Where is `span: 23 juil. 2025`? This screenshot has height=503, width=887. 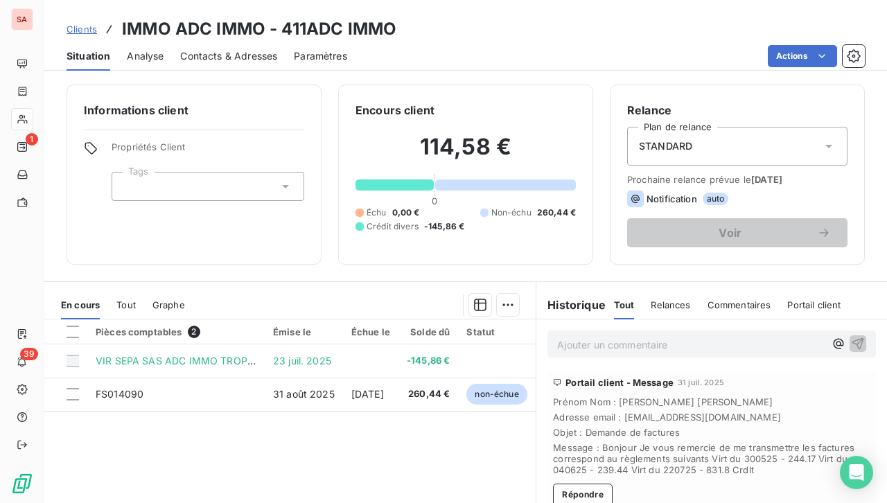 span: 23 juil. 2025 is located at coordinates (302, 360).